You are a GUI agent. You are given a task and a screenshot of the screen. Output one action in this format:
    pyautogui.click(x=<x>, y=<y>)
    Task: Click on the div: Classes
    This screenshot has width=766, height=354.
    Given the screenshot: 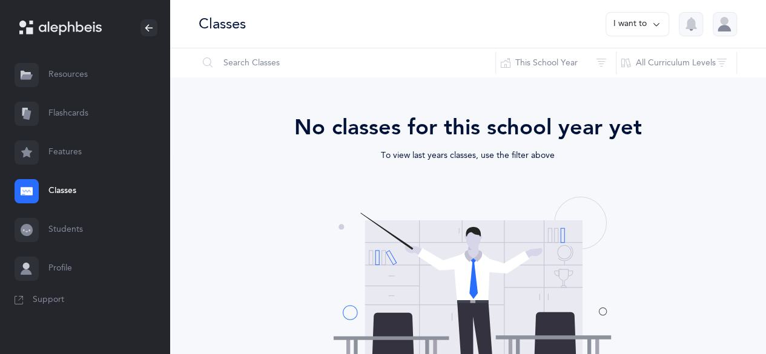 What is the action you would take?
    pyautogui.click(x=222, y=24)
    